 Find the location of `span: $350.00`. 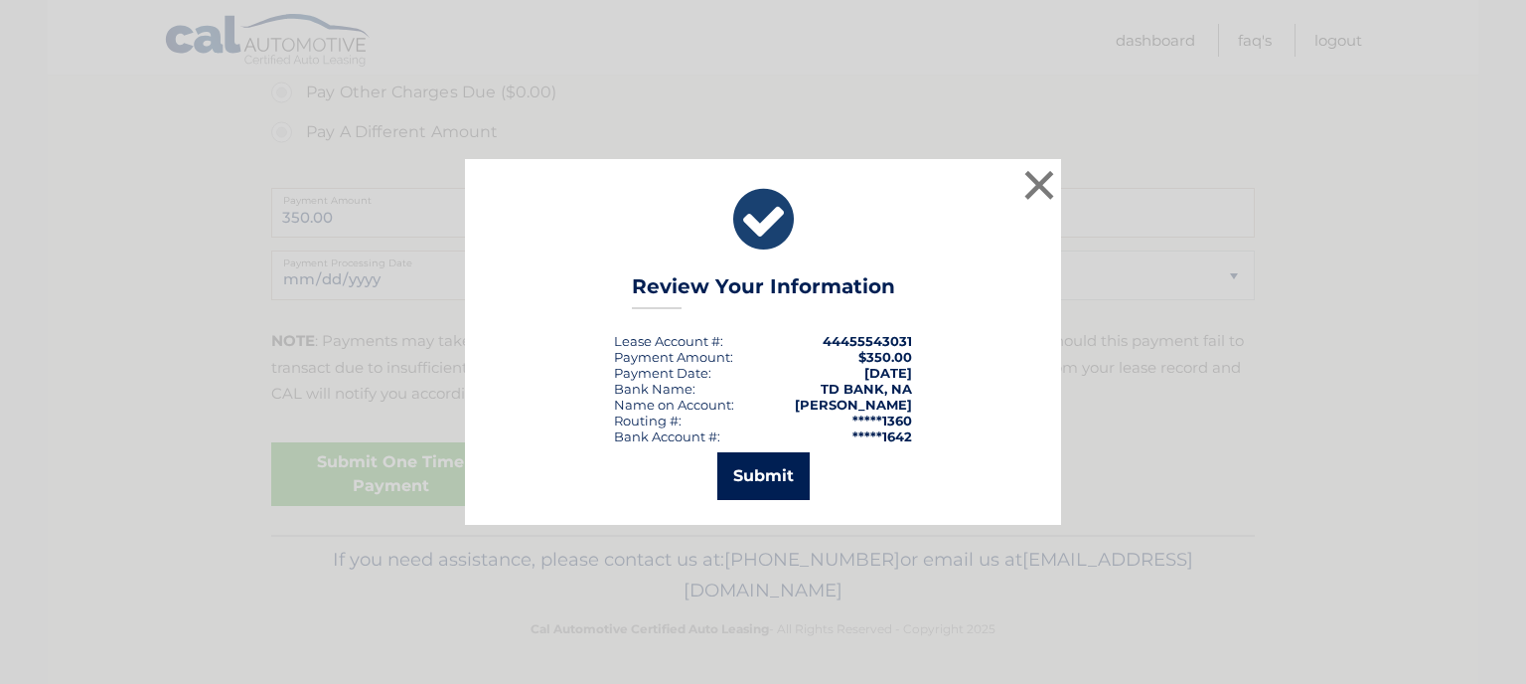

span: $350.00 is located at coordinates (885, 357).